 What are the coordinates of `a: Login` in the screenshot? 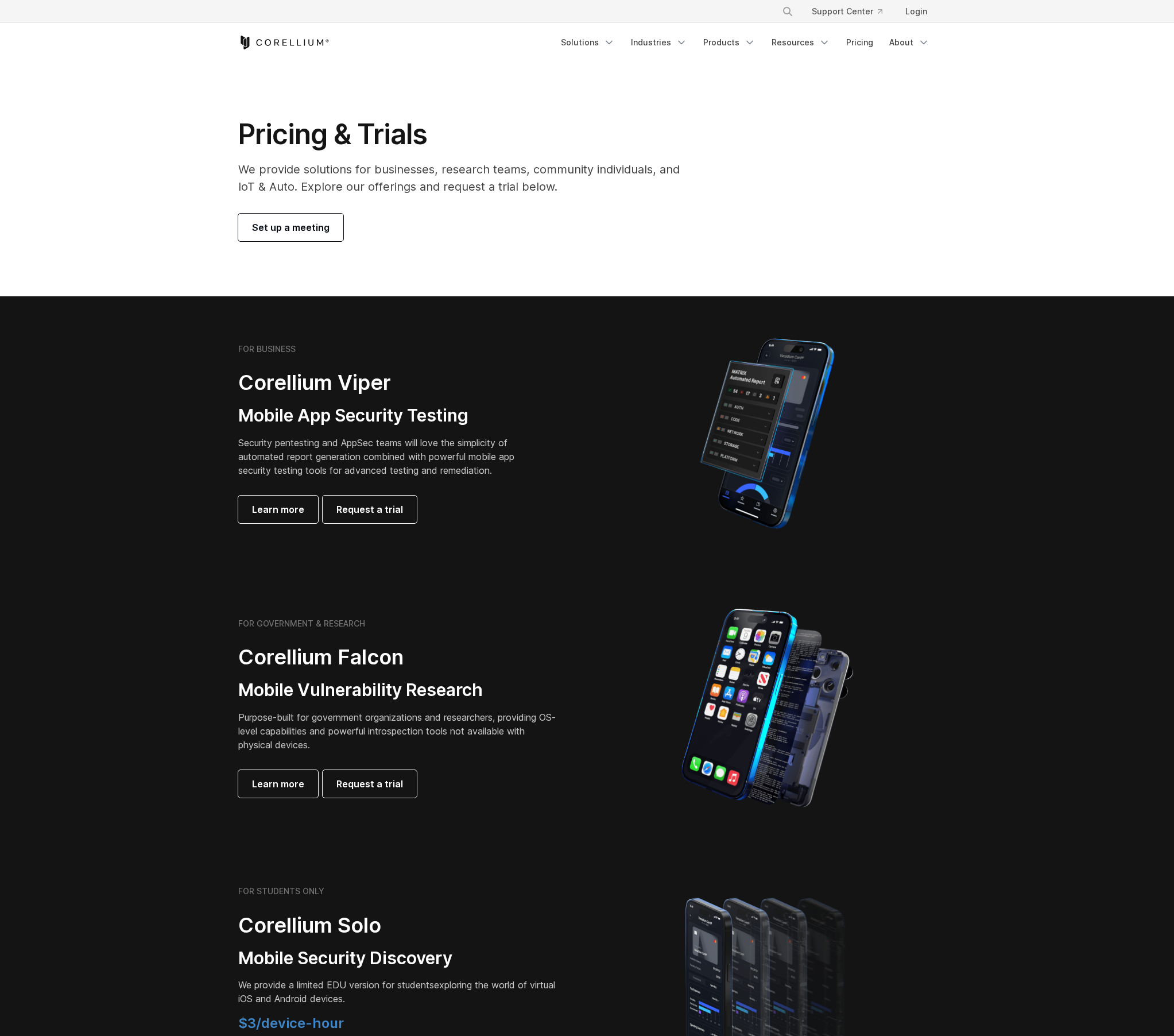 It's located at (916, 11).